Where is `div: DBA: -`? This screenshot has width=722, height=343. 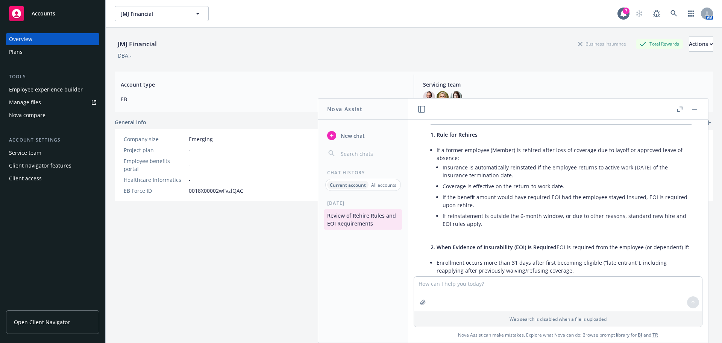
div: DBA: - is located at coordinates (125, 55).